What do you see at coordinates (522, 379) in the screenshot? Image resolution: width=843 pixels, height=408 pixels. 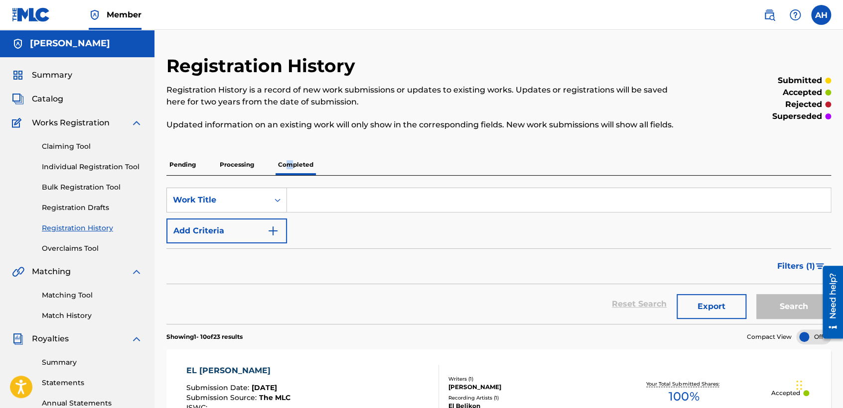 I see `div: Writers ( 1 )` at bounding box center [522, 379].